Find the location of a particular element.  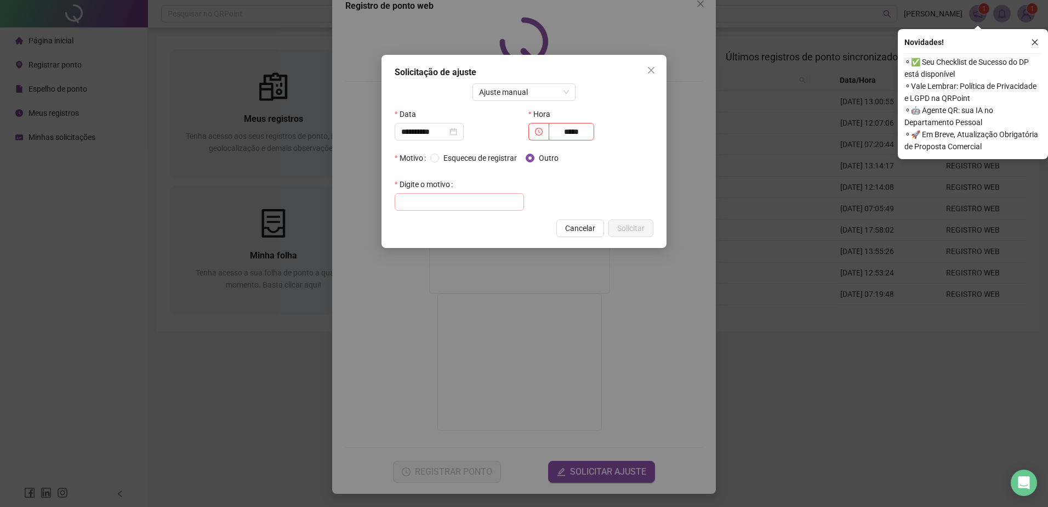

button: Cancelar is located at coordinates (580, 228).